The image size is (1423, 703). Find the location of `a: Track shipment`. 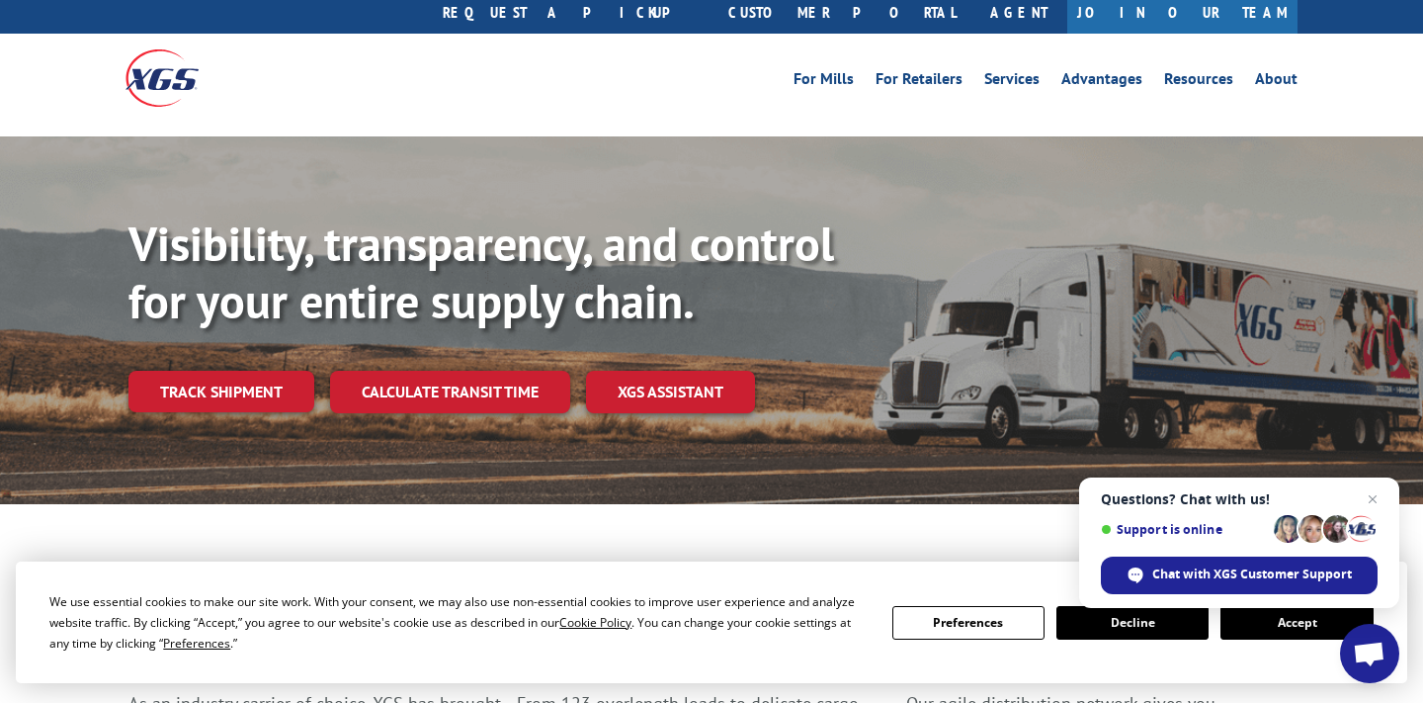

a: Track shipment is located at coordinates (221, 391).